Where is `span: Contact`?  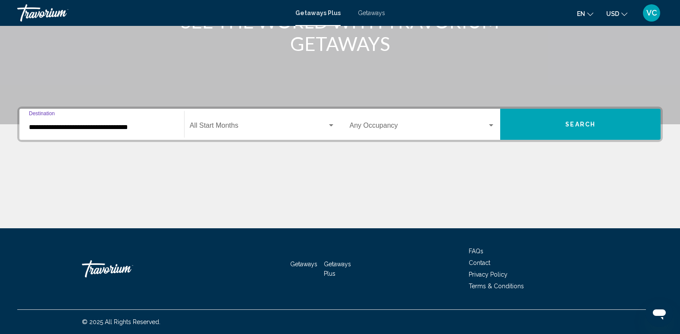
span: Contact is located at coordinates (479, 263).